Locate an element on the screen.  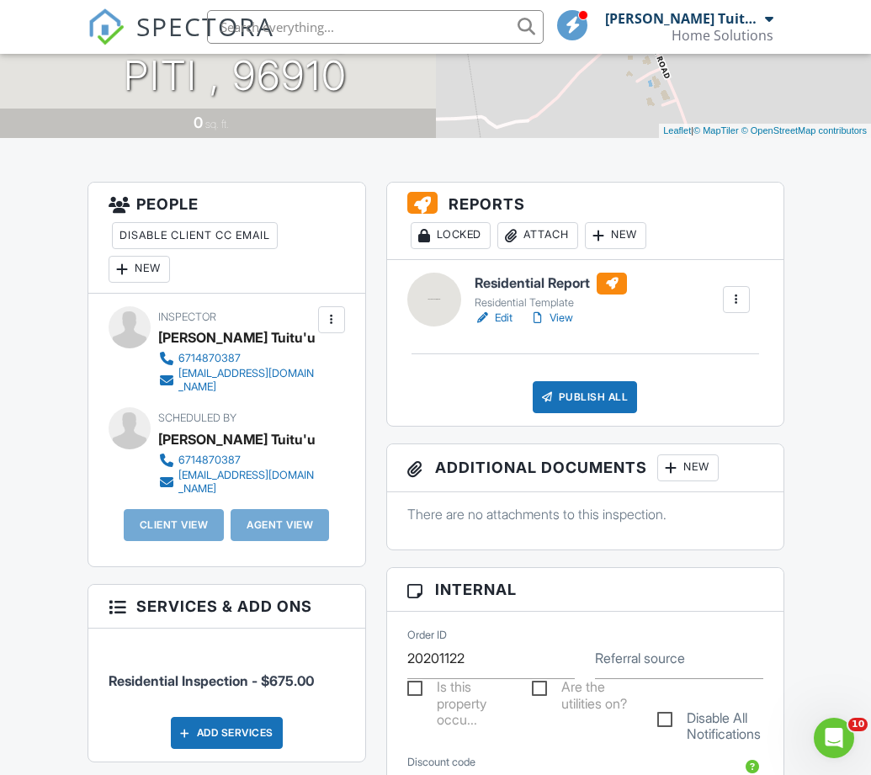
span: 10 is located at coordinates (858, 725).